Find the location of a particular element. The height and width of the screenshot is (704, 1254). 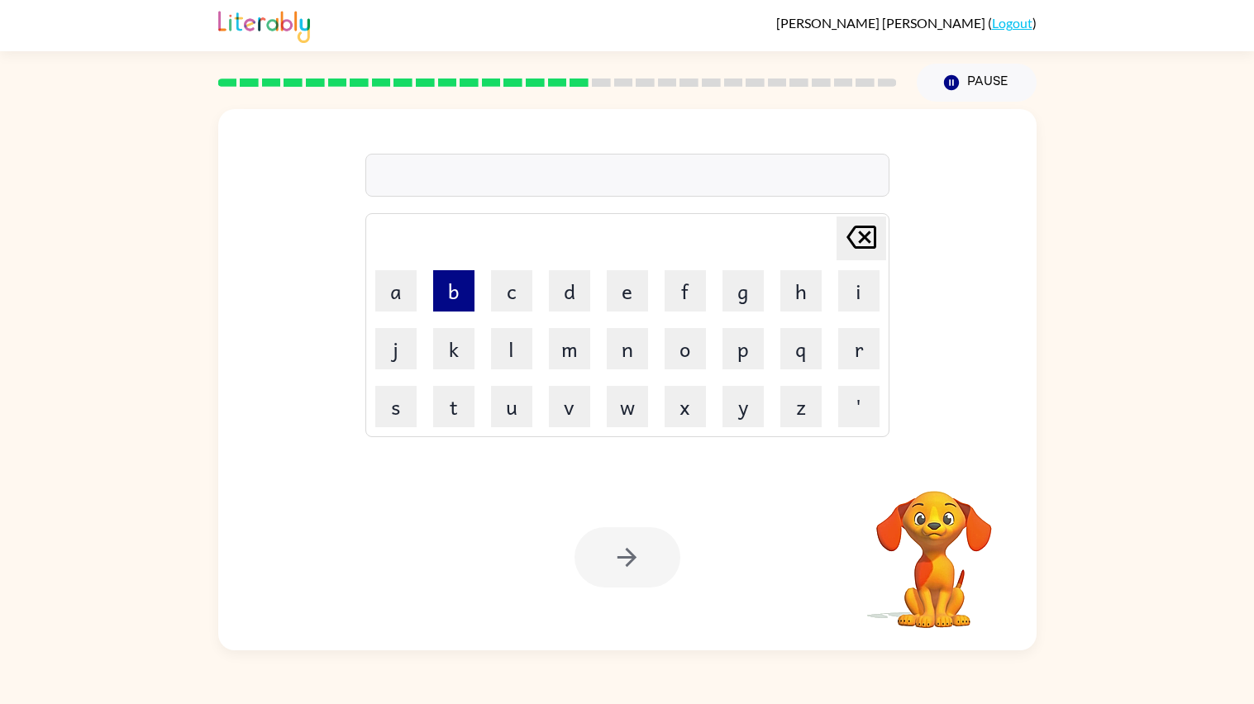

button: r is located at coordinates (859, 349).